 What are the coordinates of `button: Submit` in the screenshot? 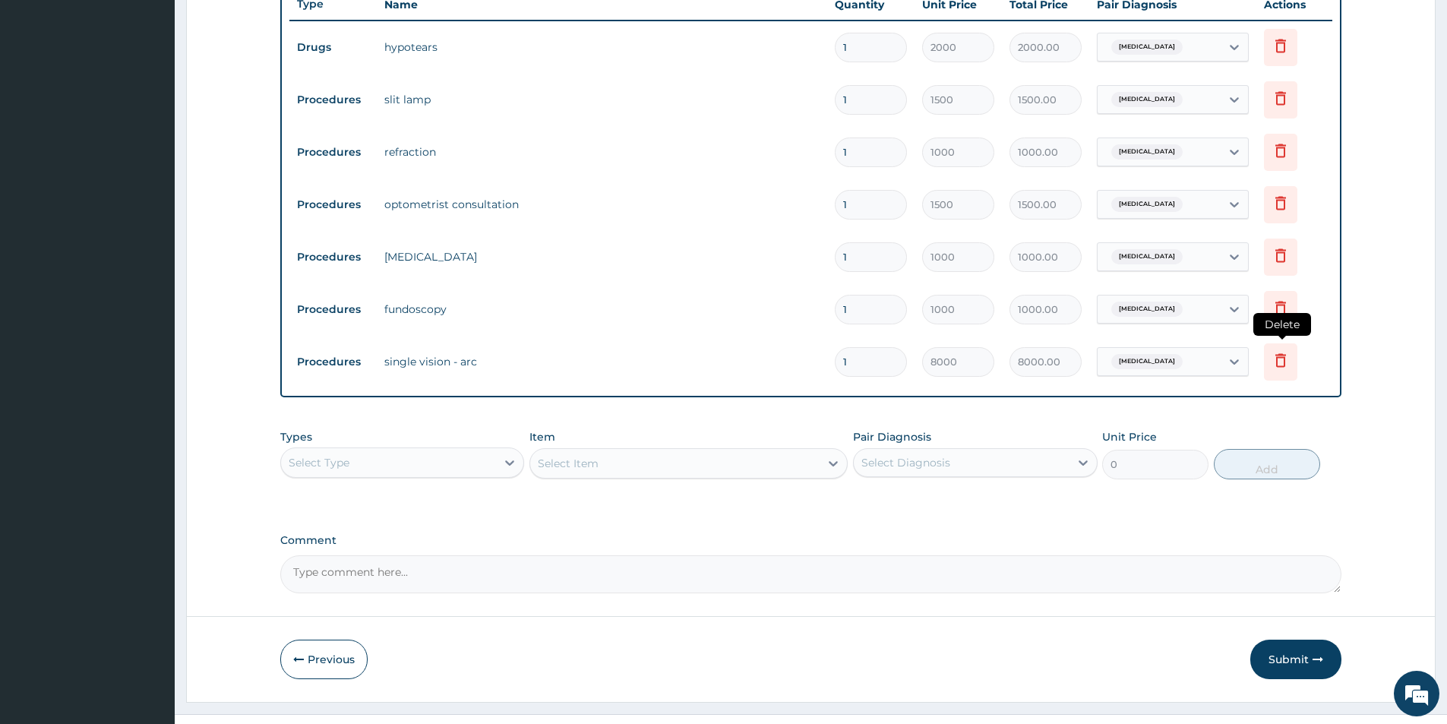 It's located at (1296, 659).